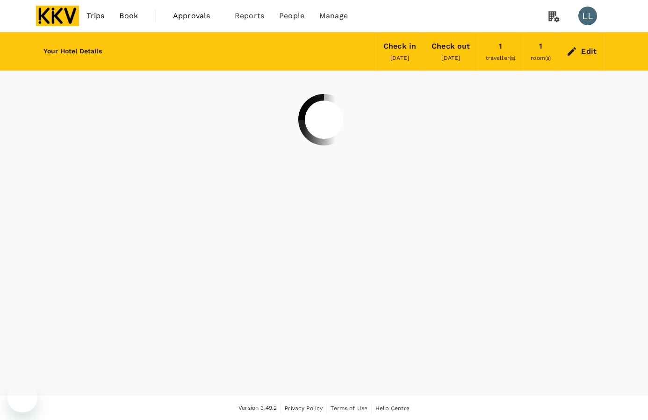 The height and width of the screenshot is (420, 648). I want to click on span: Approvals, so click(196, 16).